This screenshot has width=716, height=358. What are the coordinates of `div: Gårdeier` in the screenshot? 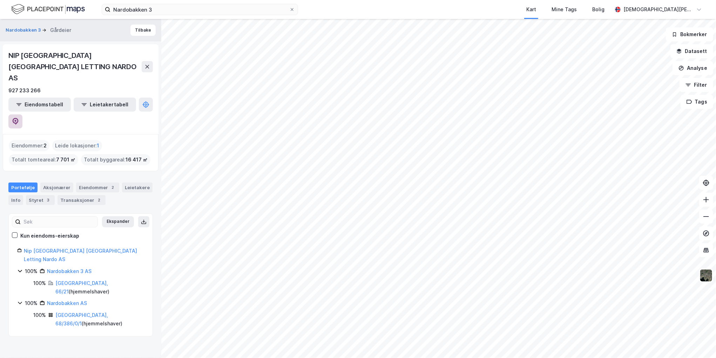 It's located at (61, 30).